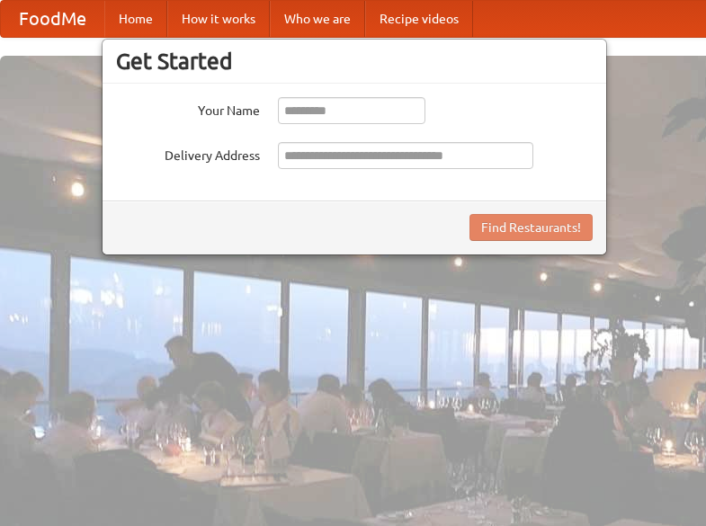 This screenshot has height=526, width=706. Describe the element at coordinates (188, 153) in the screenshot. I see `label: Delivery Address` at that location.